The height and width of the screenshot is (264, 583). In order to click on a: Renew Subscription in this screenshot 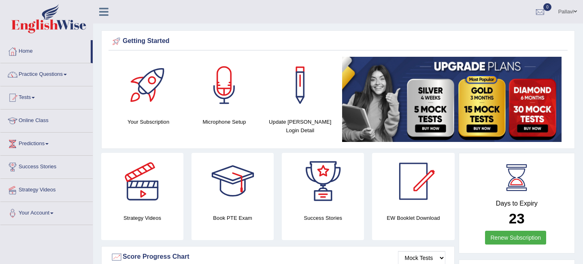, I will do `click(515, 237)`.